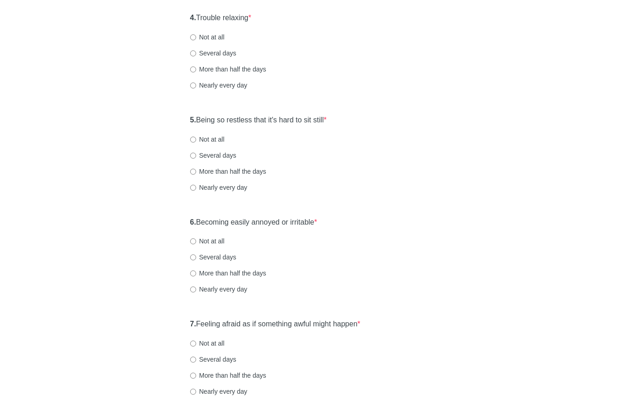 This screenshot has width=625, height=413. Describe the element at coordinates (275, 324) in the screenshot. I see `label: Feeling afraid as if something awful might happen` at that location.